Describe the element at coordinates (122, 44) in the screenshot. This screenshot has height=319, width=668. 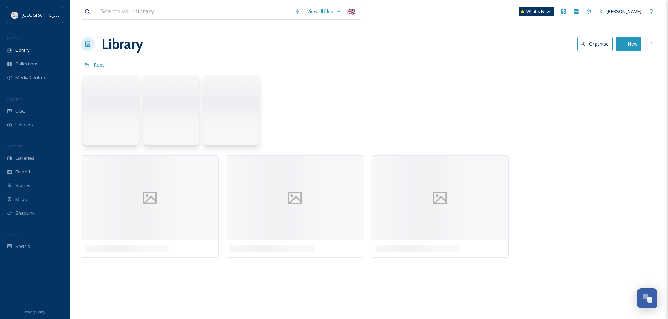
I see `a: Library` at that location.